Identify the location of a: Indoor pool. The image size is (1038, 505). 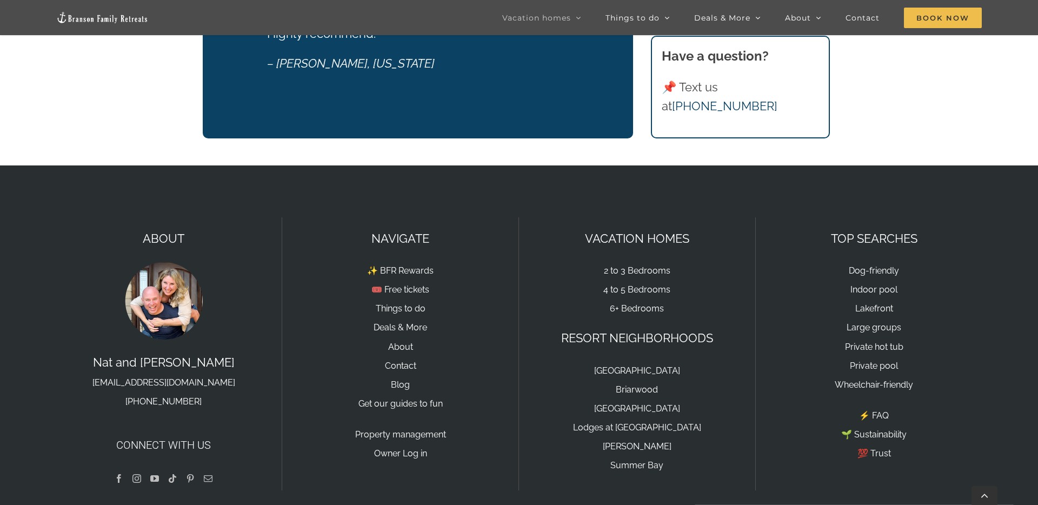
(873, 289).